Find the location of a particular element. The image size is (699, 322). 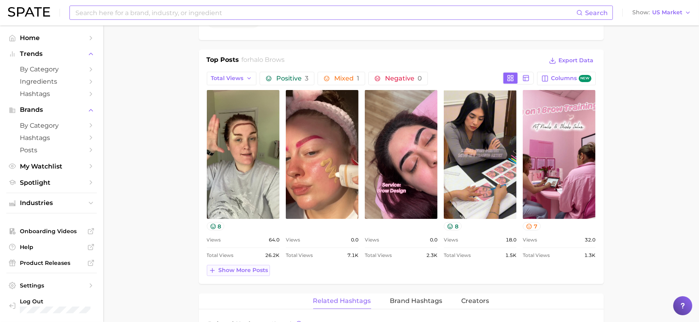

span: Creators is located at coordinates (475, 301).